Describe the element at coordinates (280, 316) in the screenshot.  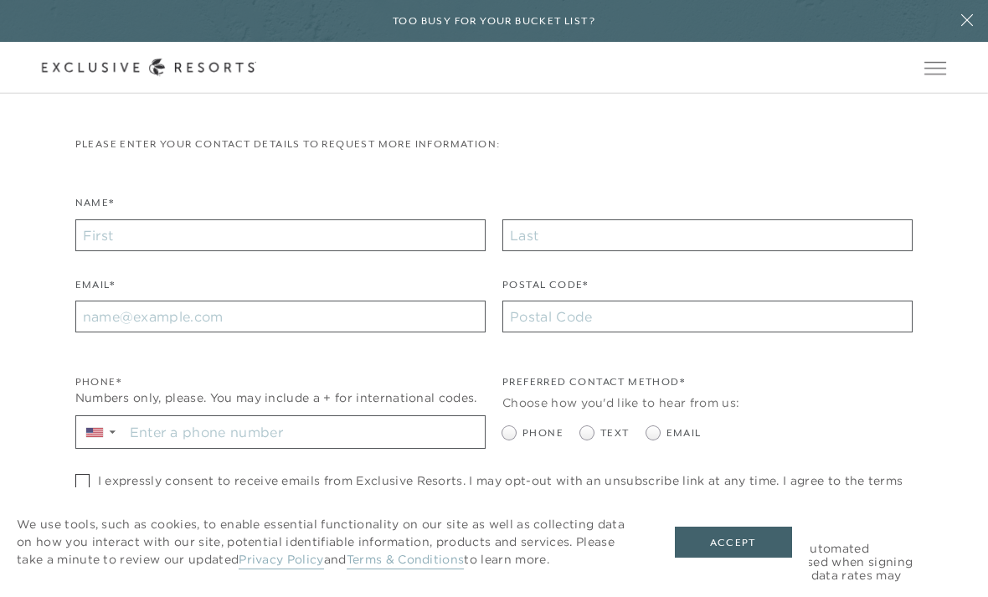
I see `input: name@example.com` at that location.